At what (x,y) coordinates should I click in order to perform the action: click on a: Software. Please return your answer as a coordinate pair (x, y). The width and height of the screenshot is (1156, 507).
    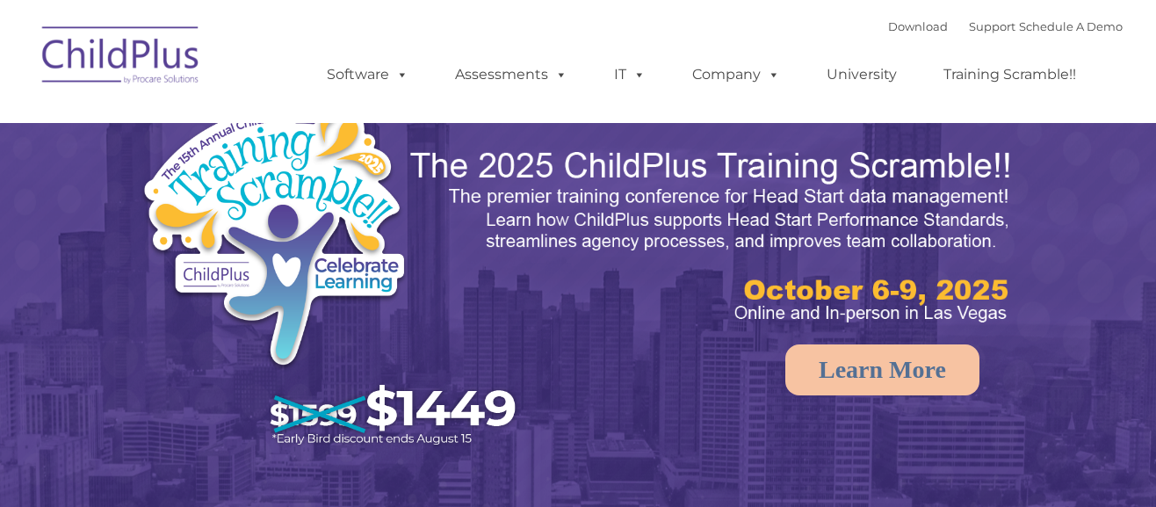
    Looking at the image, I should click on (367, 75).